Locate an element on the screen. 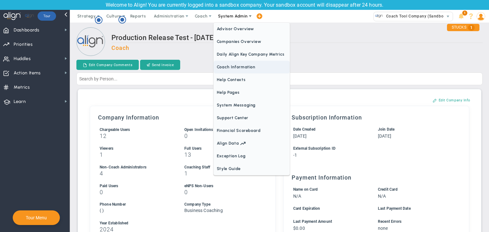 The height and width of the screenshot is (232, 489). span: Coach Information is located at coordinates (252, 67).